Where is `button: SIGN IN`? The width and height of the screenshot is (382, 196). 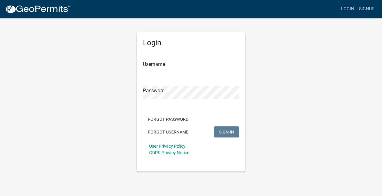 button: SIGN IN is located at coordinates (226, 132).